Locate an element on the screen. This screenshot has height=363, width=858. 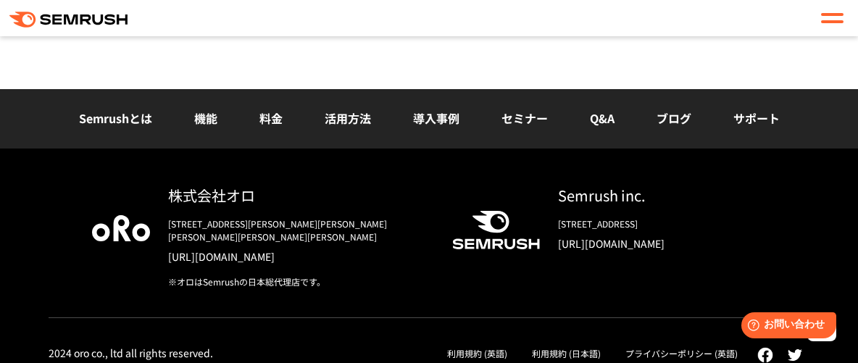
a: ブログ is located at coordinates (674, 118).